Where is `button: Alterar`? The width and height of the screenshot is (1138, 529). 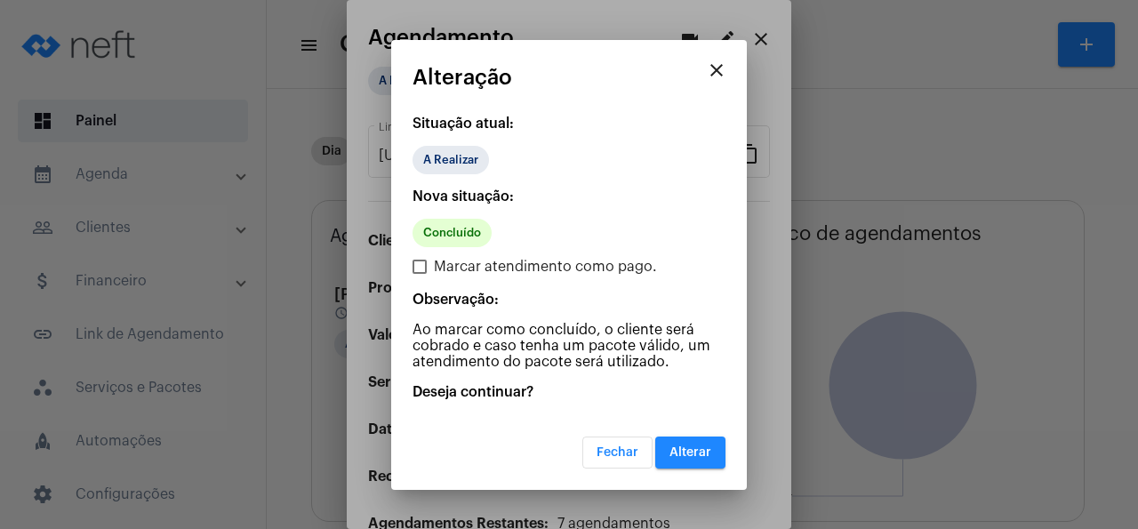 button: Alterar is located at coordinates (690, 452).